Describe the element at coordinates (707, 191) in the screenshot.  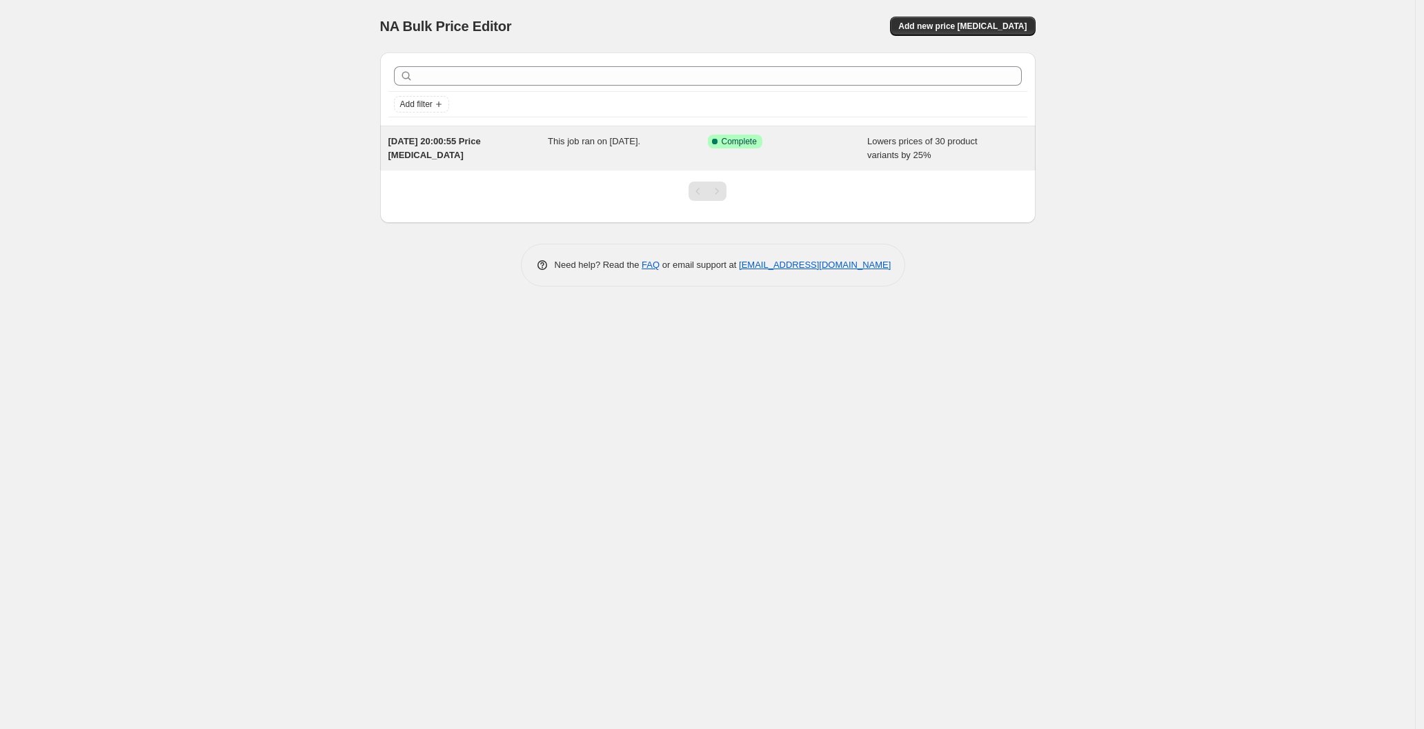
I see `nav: Pagination` at that location.